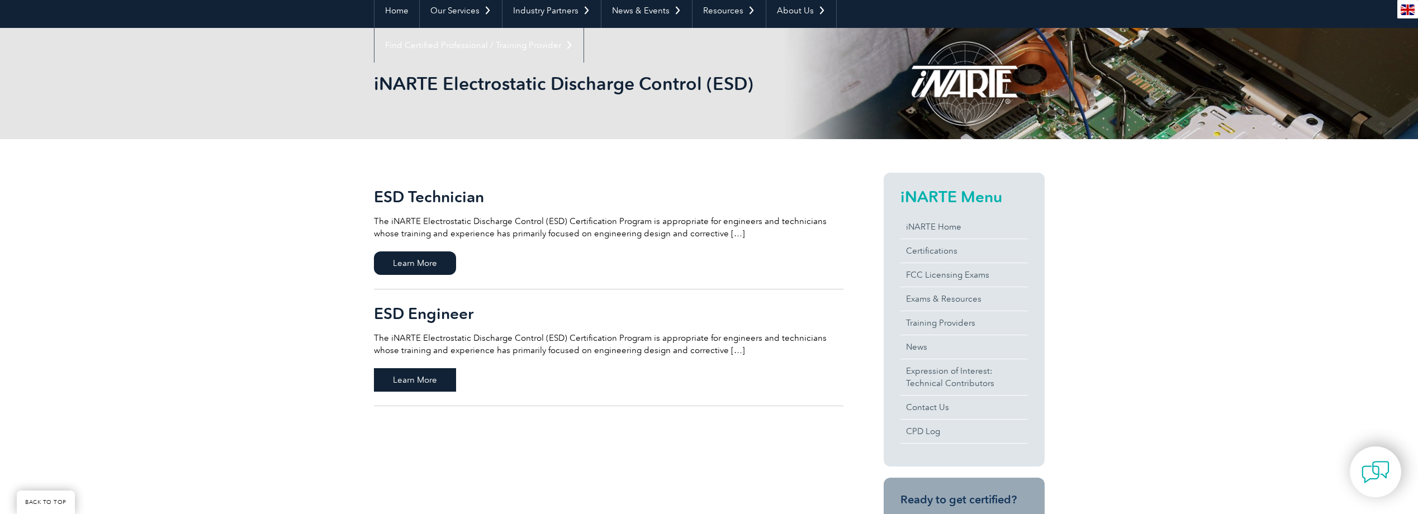 The image size is (1418, 514). What do you see at coordinates (964, 299) in the screenshot?
I see `a: Exams & Resources` at bounding box center [964, 299].